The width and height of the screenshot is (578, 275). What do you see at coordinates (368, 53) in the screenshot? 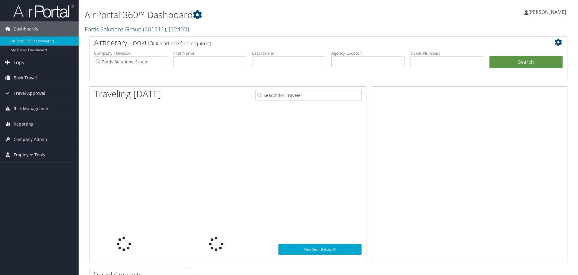
I see `label: Agency Locator:` at bounding box center [368, 53].